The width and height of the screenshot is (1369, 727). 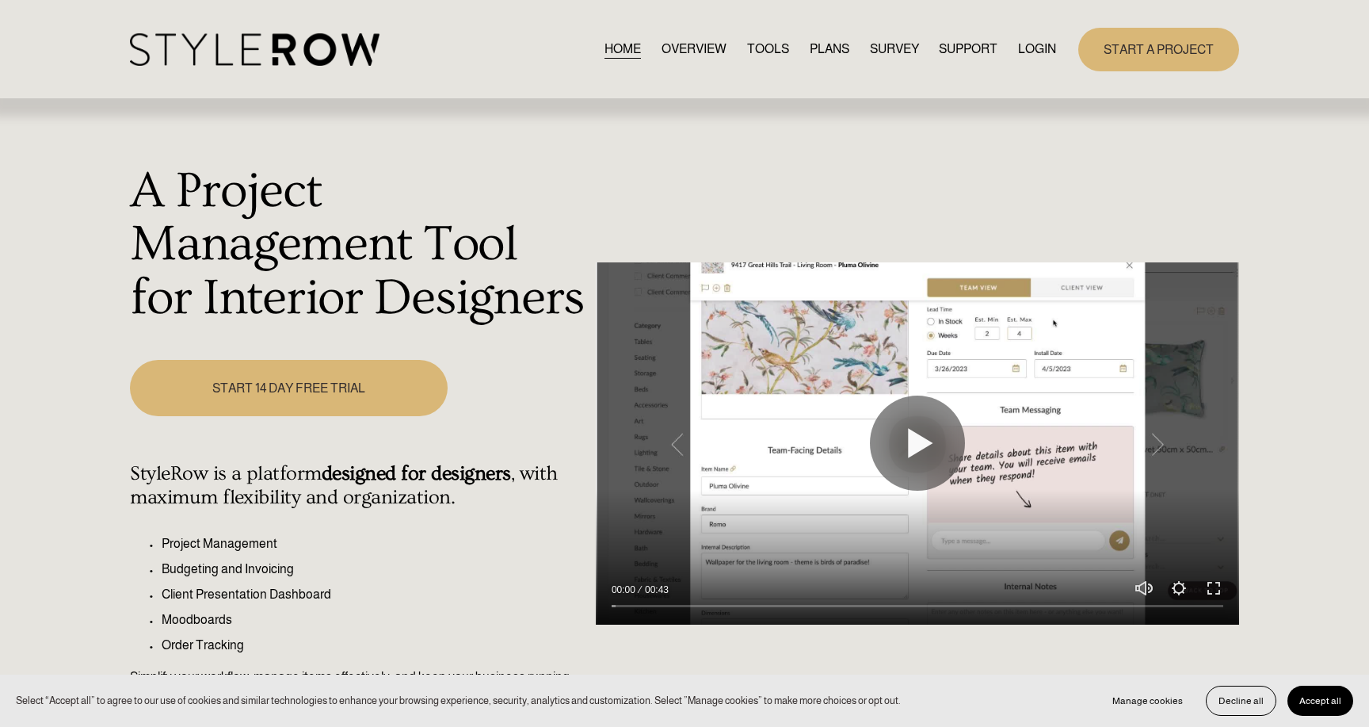 What do you see at coordinates (374, 569) in the screenshot?
I see `p: Budgeting and Invoicing` at bounding box center [374, 569].